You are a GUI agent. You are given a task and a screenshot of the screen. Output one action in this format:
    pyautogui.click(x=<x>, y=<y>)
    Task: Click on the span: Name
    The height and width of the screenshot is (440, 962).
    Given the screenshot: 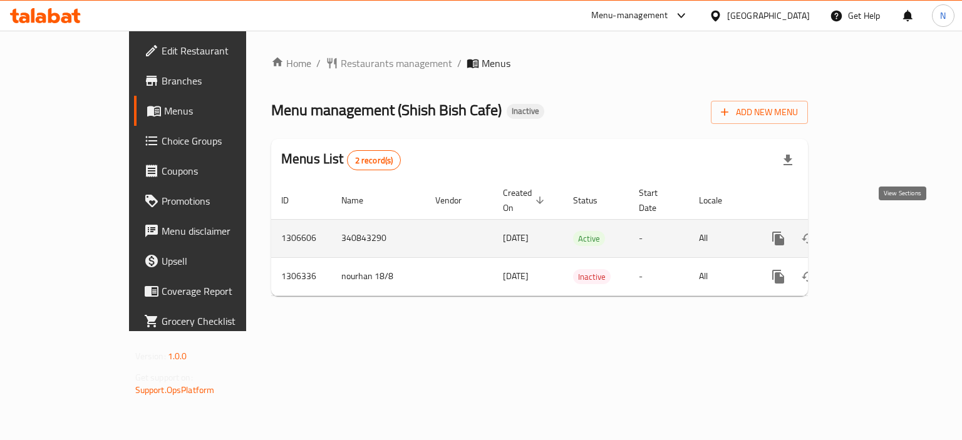 What is the action you would take?
    pyautogui.click(x=360, y=200)
    